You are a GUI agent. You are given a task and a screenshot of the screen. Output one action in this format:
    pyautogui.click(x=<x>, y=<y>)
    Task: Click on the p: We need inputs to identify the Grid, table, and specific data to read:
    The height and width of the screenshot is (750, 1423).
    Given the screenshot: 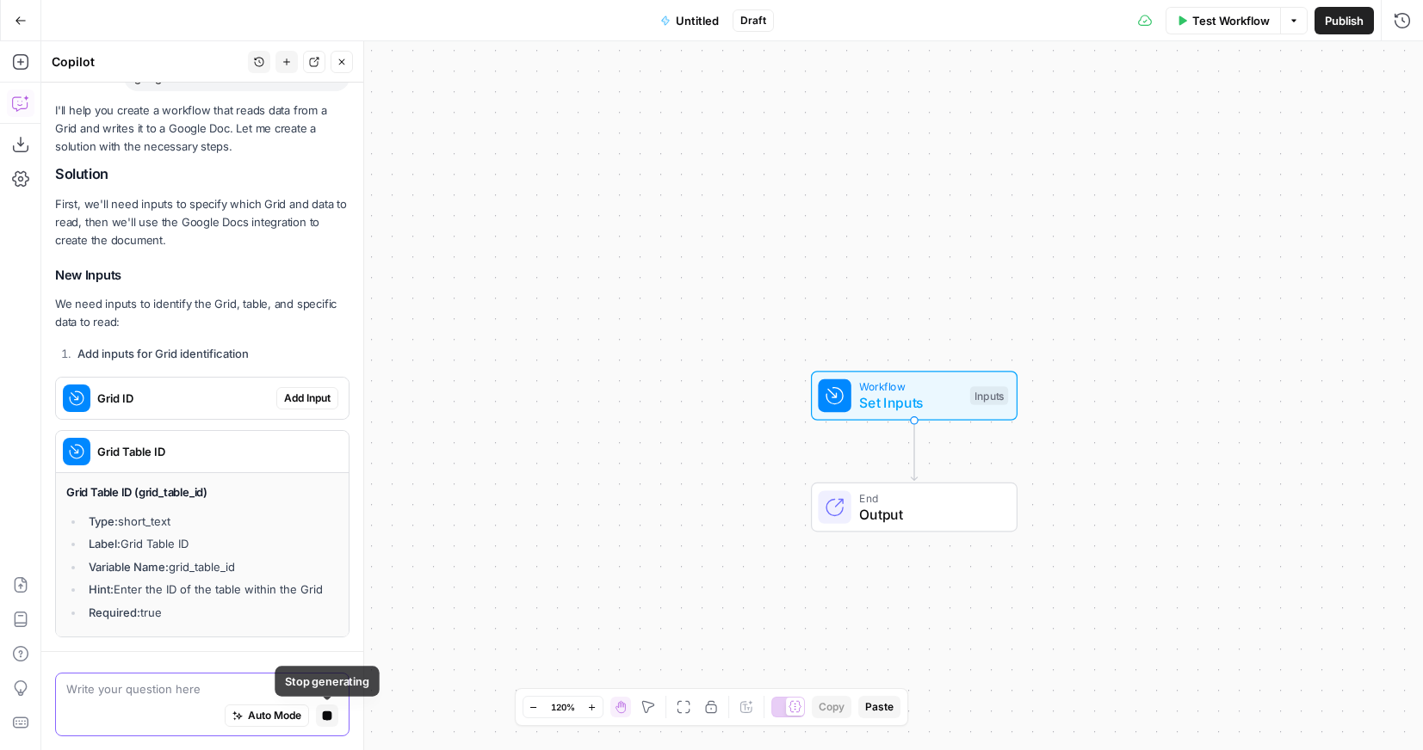 What is the action you would take?
    pyautogui.click(x=202, y=313)
    